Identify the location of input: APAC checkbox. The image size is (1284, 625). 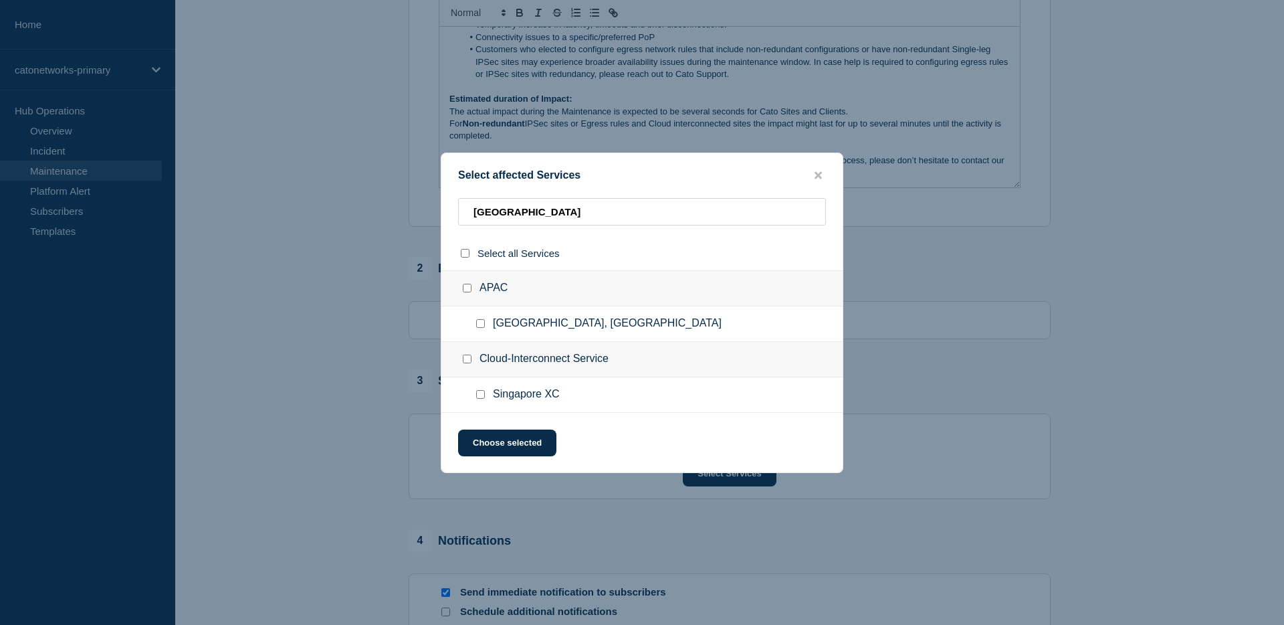
(467, 288).